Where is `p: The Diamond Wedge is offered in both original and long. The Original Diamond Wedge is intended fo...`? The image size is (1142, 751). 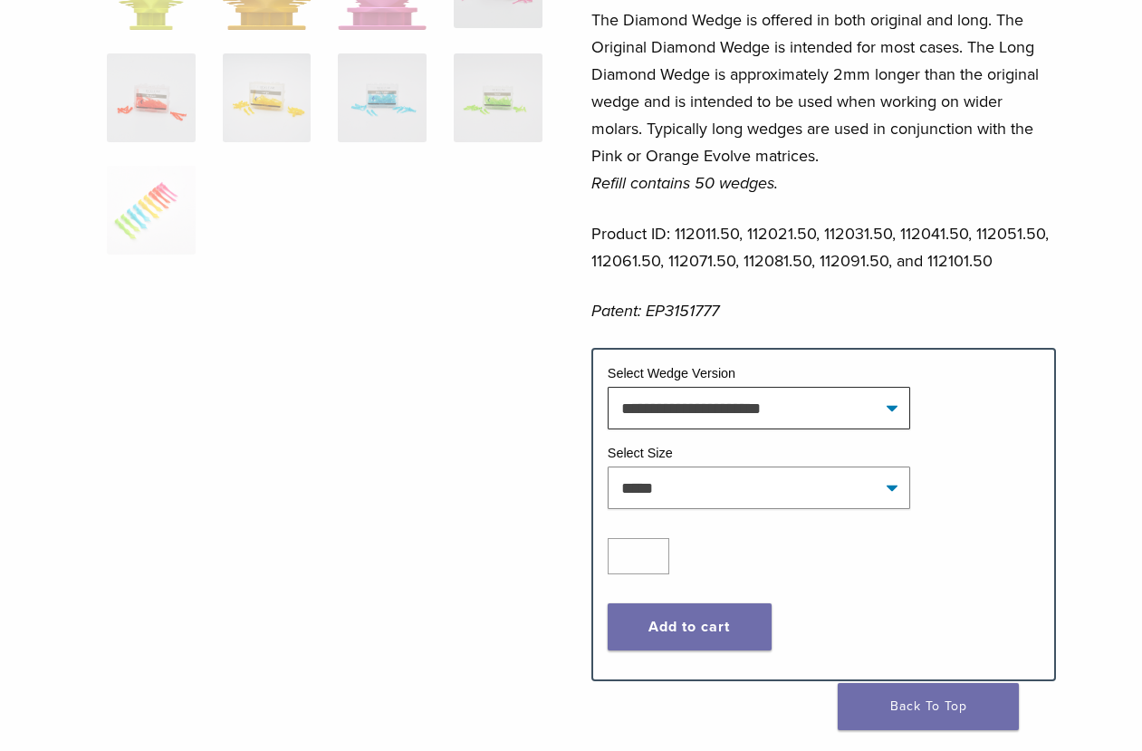
p: The Diamond Wedge is offered in both original and long. The Original Diamond Wedge is intended fo... is located at coordinates (823, 101).